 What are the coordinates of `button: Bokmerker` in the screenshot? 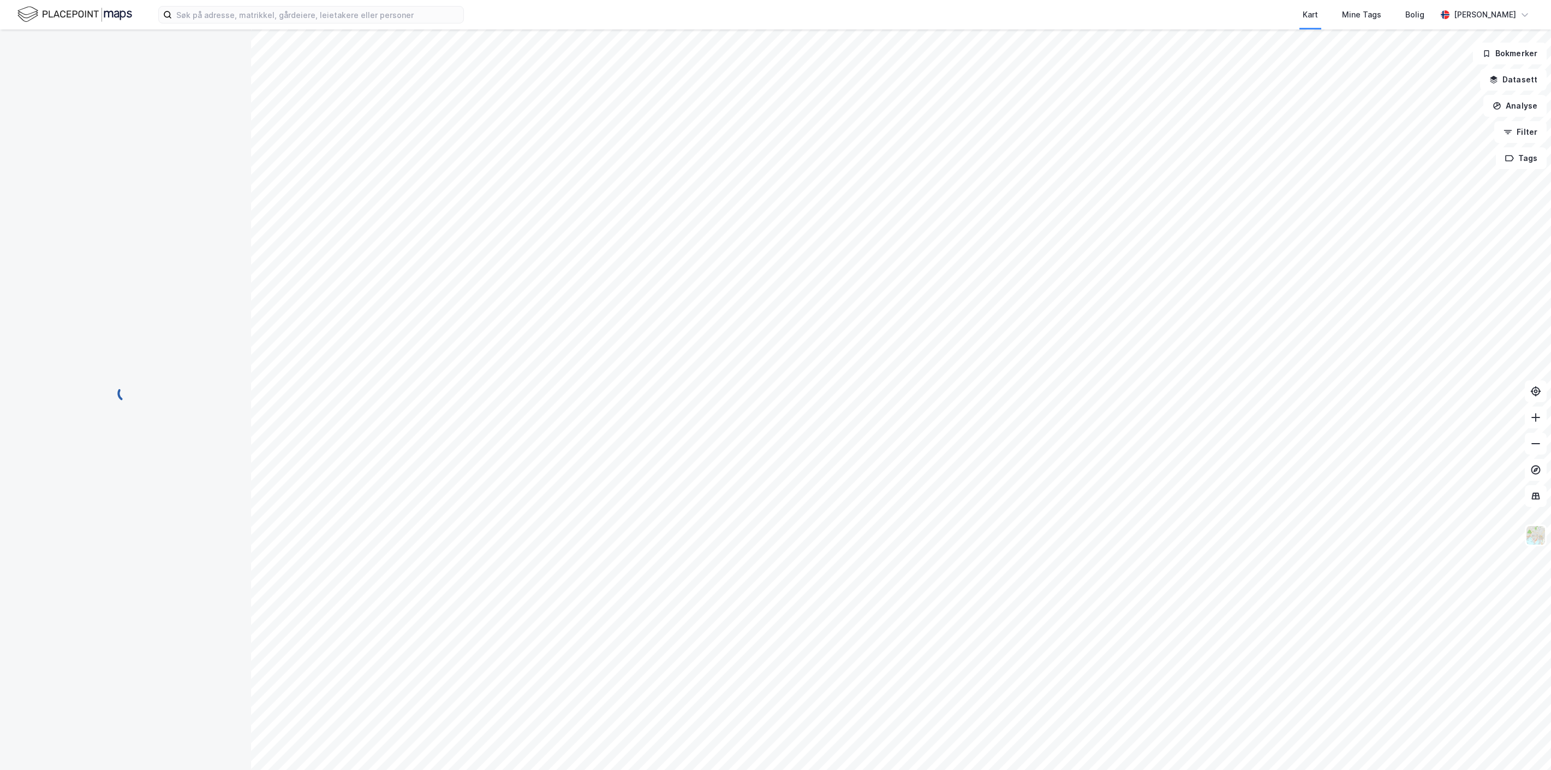 It's located at (1509, 53).